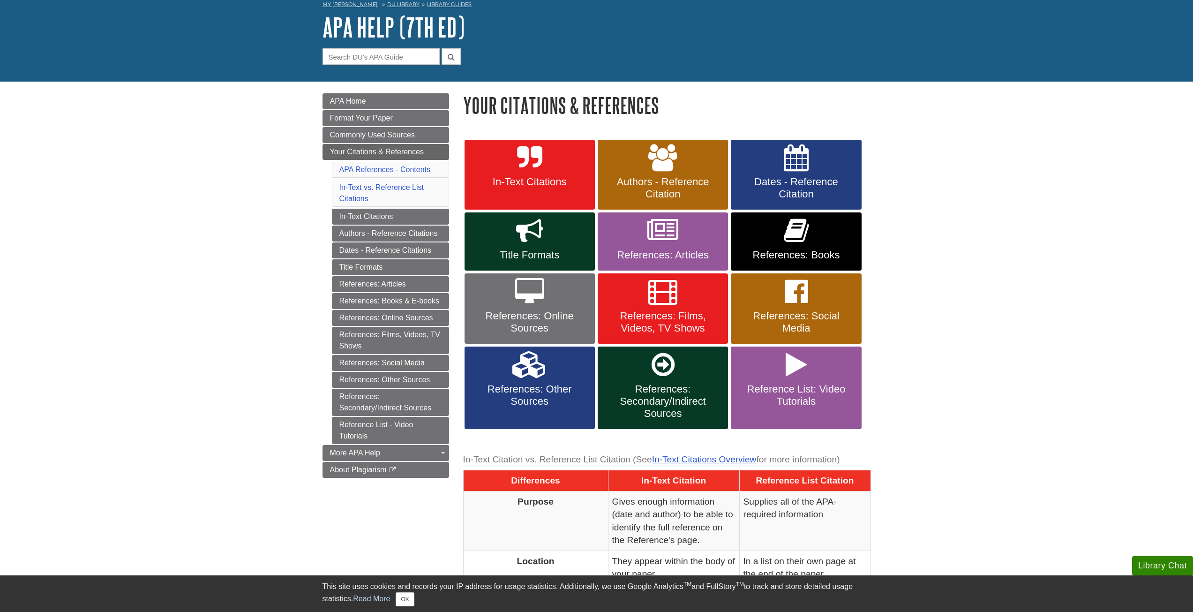 This screenshot has width=1193, height=612. Describe the element at coordinates (382, 193) in the screenshot. I see `a: In-Text vs. Reference List Citations` at that location.